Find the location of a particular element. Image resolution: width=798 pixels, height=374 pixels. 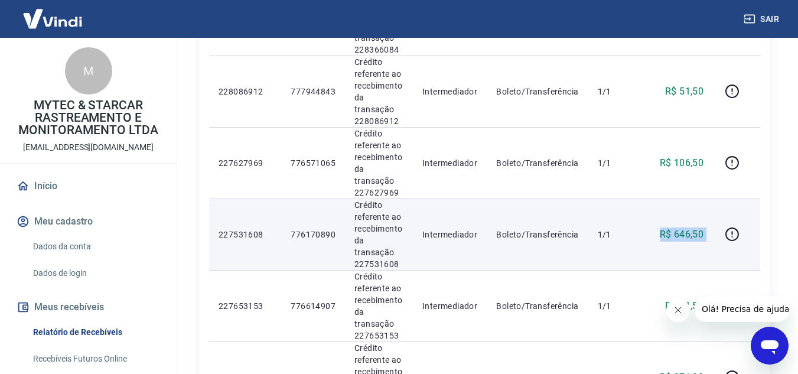

p: 227531608 is located at coordinates (245, 235).